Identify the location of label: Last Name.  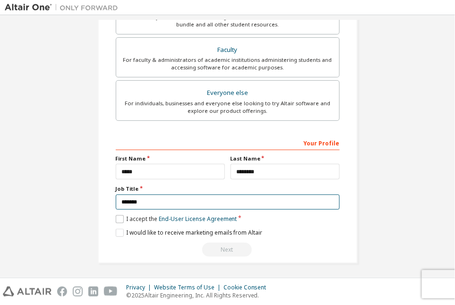
(285, 159).